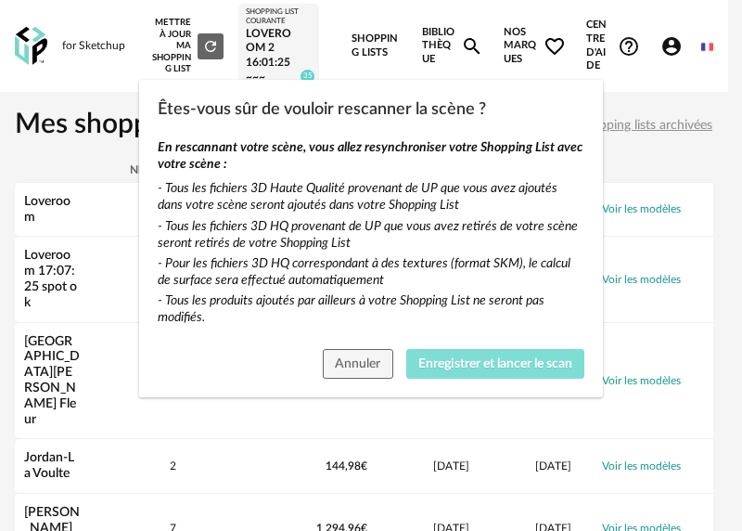 This screenshot has width=742, height=531. What do you see at coordinates (496, 364) in the screenshot?
I see `button: Enregistrer et lancer le scan` at bounding box center [496, 364].